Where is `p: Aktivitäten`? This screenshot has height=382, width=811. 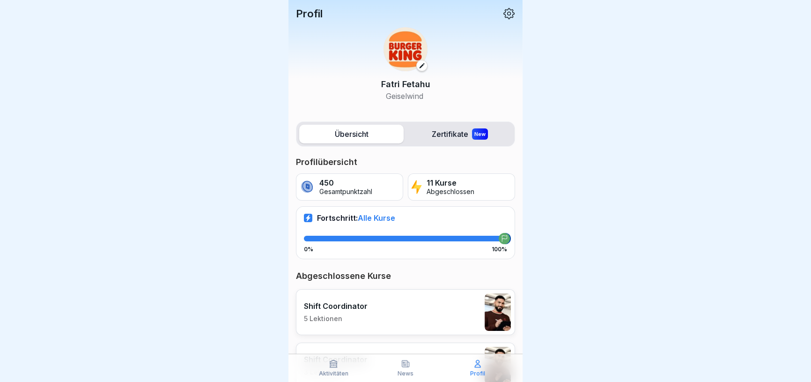
p: Aktivitäten is located at coordinates (333, 373).